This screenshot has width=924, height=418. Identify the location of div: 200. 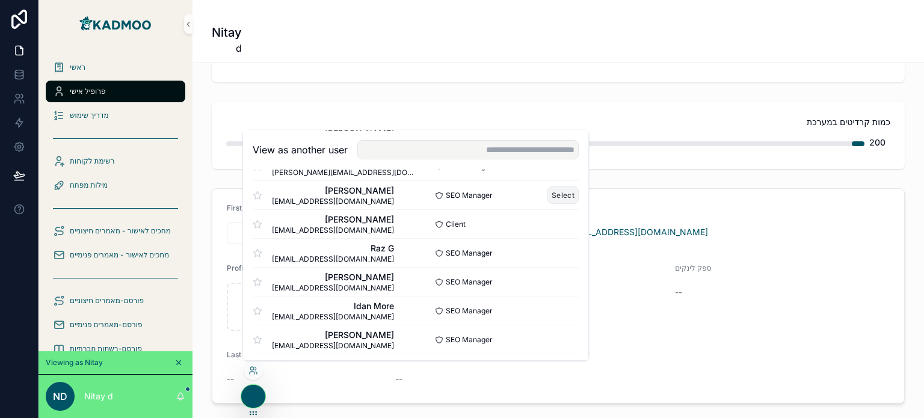
(877, 143).